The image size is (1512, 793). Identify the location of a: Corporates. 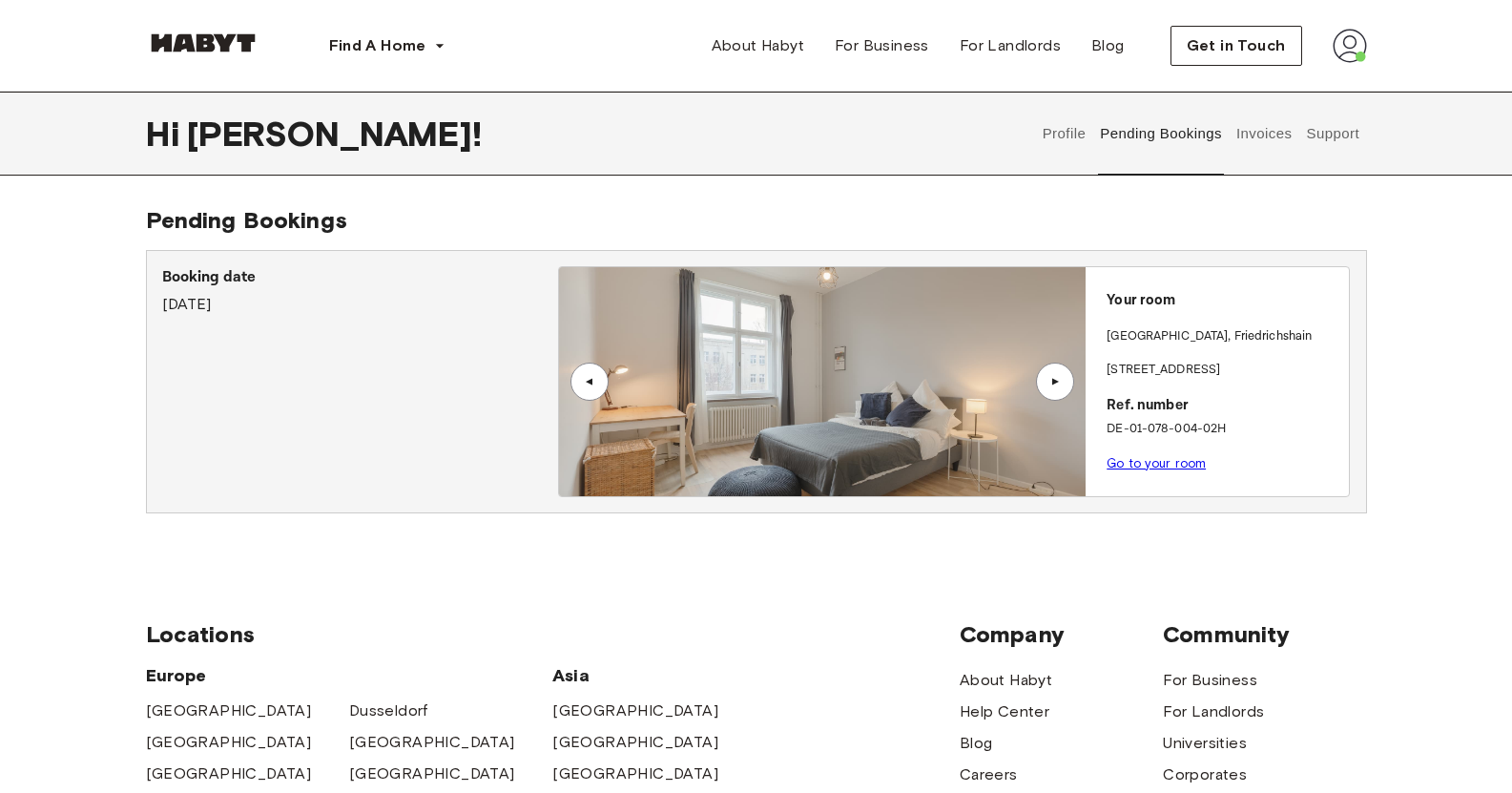
(1204, 775).